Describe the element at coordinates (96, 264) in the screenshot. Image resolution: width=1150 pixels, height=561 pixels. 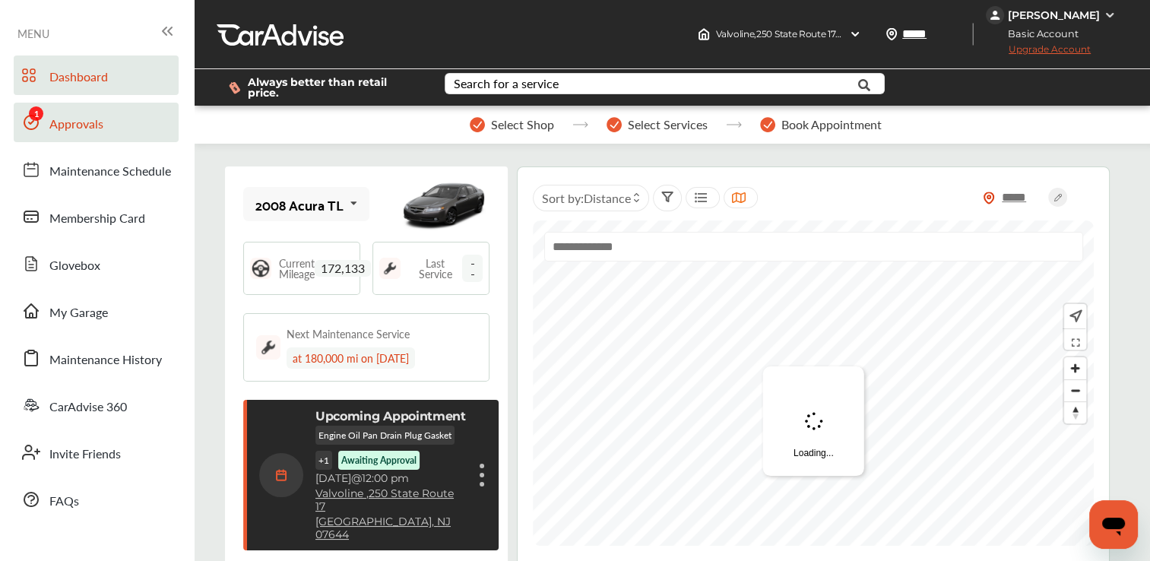
I see `a: Glovebox` at that location.